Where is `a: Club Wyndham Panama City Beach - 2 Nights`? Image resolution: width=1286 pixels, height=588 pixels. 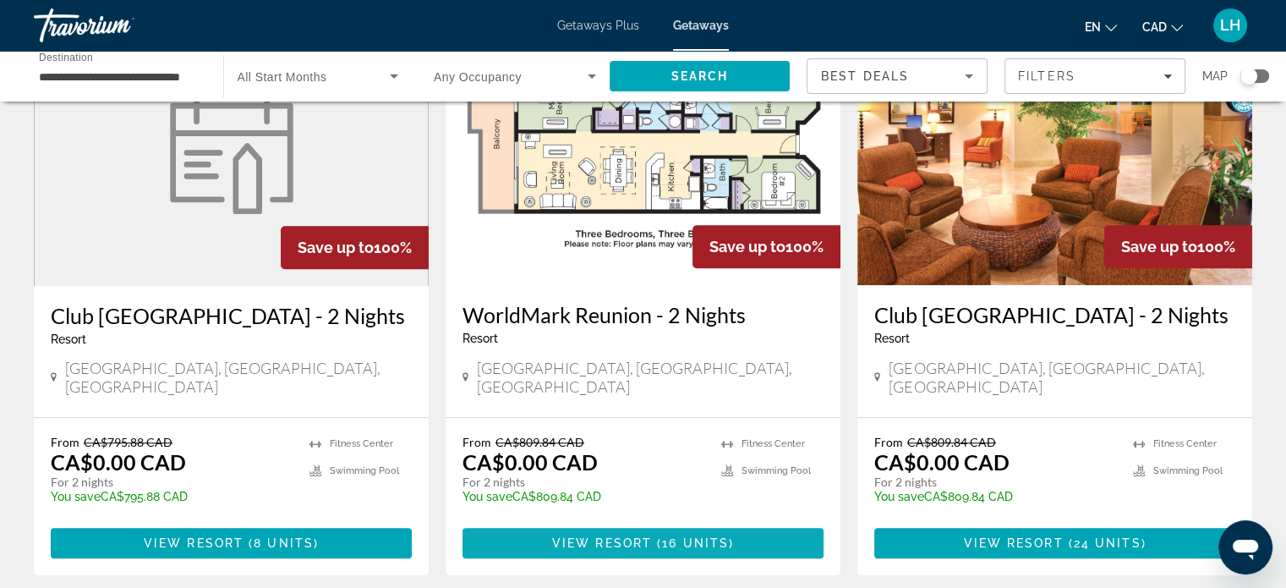 a: Club Wyndham Panama City Beach - 2 Nights is located at coordinates (1054, 150).